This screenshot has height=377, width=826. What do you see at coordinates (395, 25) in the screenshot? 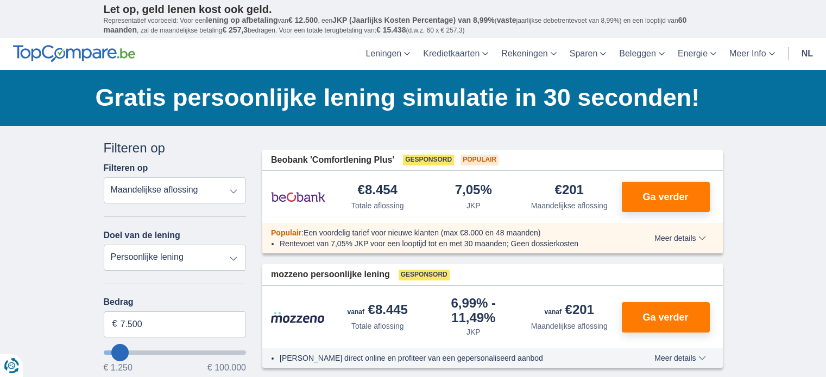
I see `span: 60 maanden` at bounding box center [395, 25].